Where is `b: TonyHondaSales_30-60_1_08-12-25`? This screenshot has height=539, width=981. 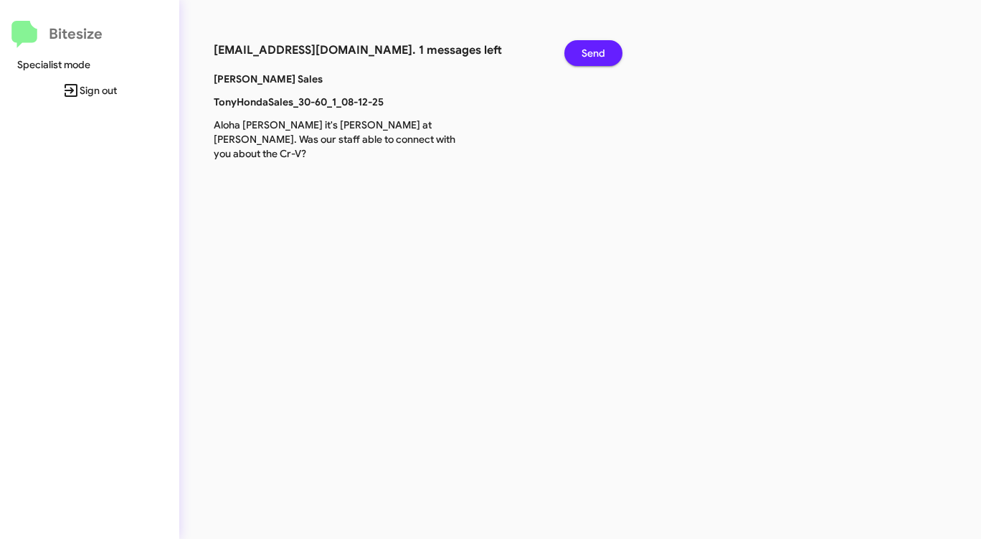
b: TonyHondaSales_30-60_1_08-12-25 is located at coordinates (298, 102).